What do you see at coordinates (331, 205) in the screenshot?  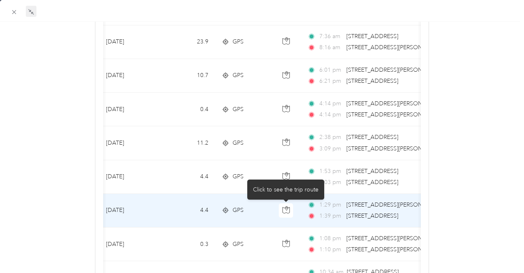 I see `span: 1:29 pm` at bounding box center [331, 205].